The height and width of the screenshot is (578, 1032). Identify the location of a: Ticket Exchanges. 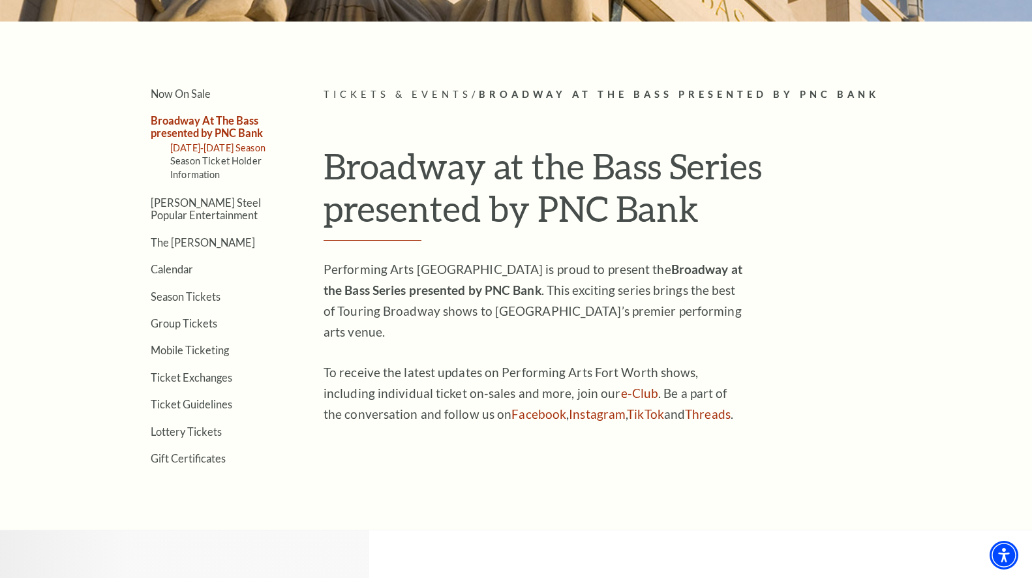
(191, 377).